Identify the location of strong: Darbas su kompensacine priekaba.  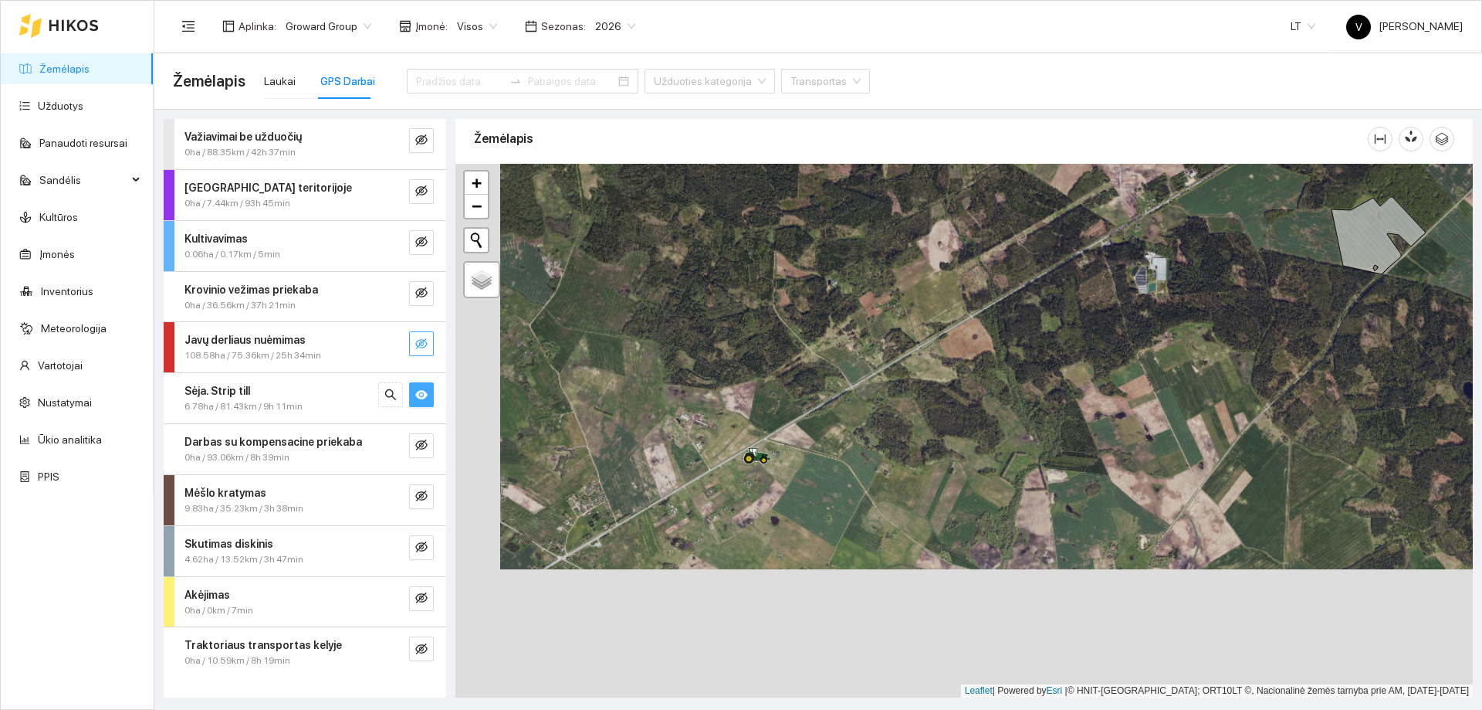
(273, 442).